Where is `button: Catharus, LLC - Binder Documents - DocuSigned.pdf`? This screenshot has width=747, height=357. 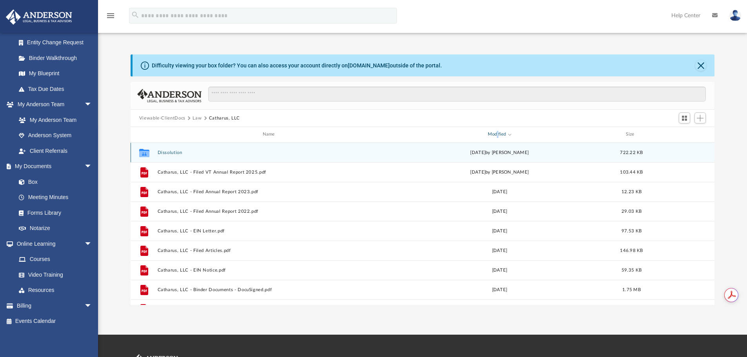
button: Catharus, LLC - Binder Documents - DocuSigned.pdf is located at coordinates (270, 290).